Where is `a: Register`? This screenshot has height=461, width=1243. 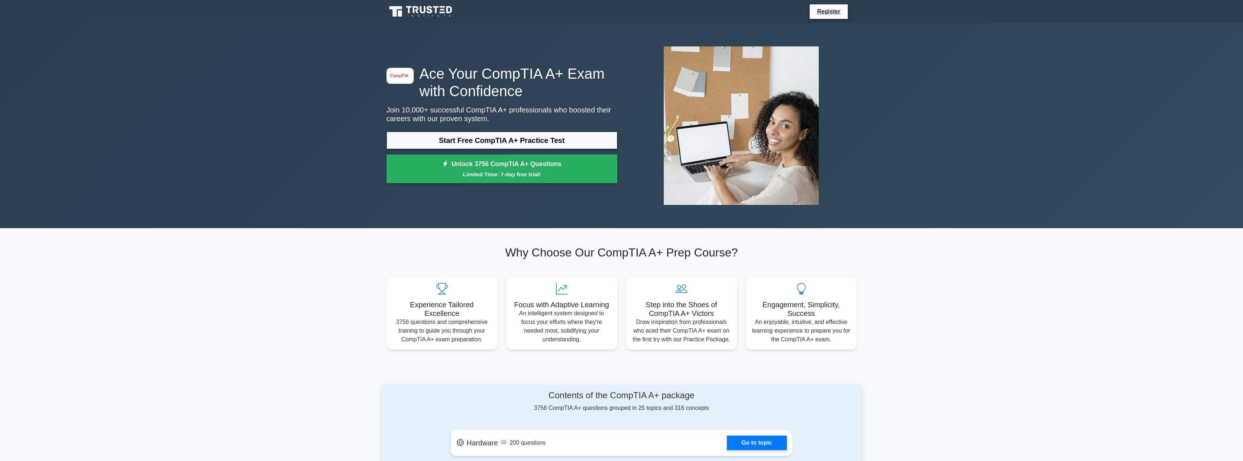 a: Register is located at coordinates (828, 11).